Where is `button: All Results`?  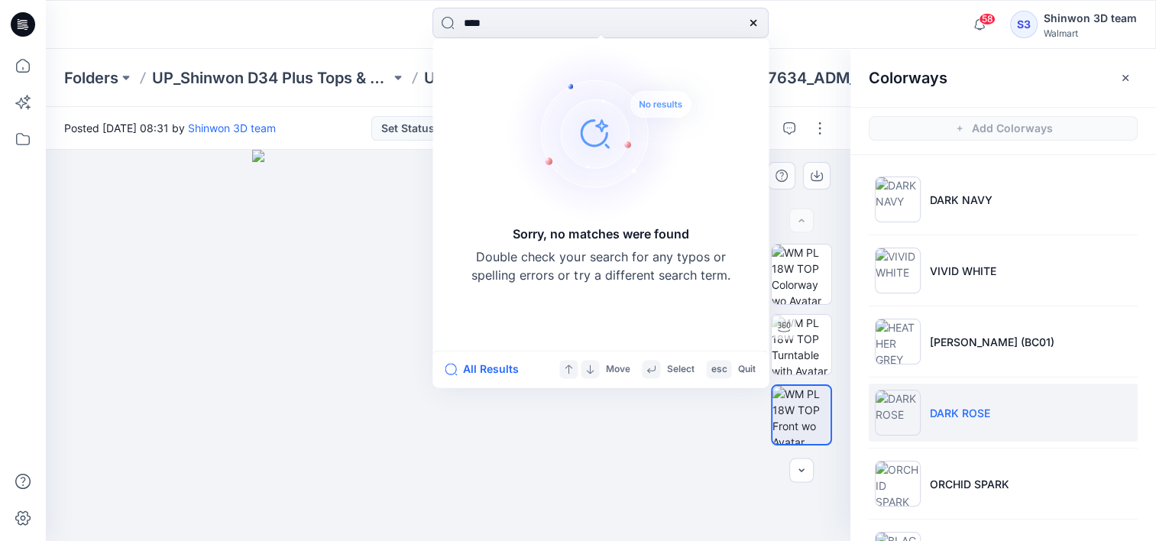 button: All Results is located at coordinates (487, 369).